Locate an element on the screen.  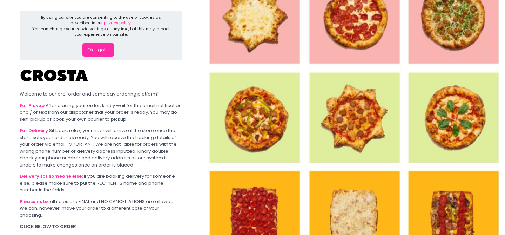
div: If you are booking delivery for someone else, please make sure to put the RECIPIENT'S name and ph... is located at coordinates (101, 183).